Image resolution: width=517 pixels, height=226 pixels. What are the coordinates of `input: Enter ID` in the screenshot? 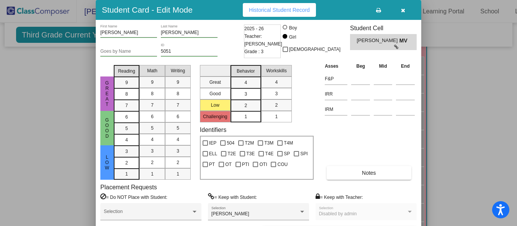 It's located at (189, 52).